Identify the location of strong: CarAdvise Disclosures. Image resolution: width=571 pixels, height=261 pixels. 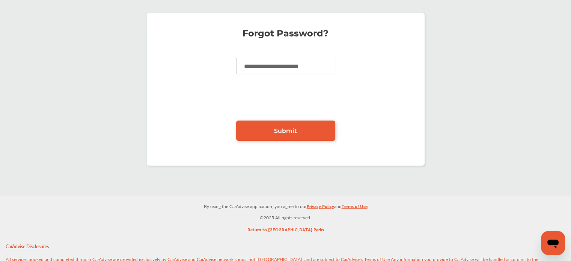
(27, 246).